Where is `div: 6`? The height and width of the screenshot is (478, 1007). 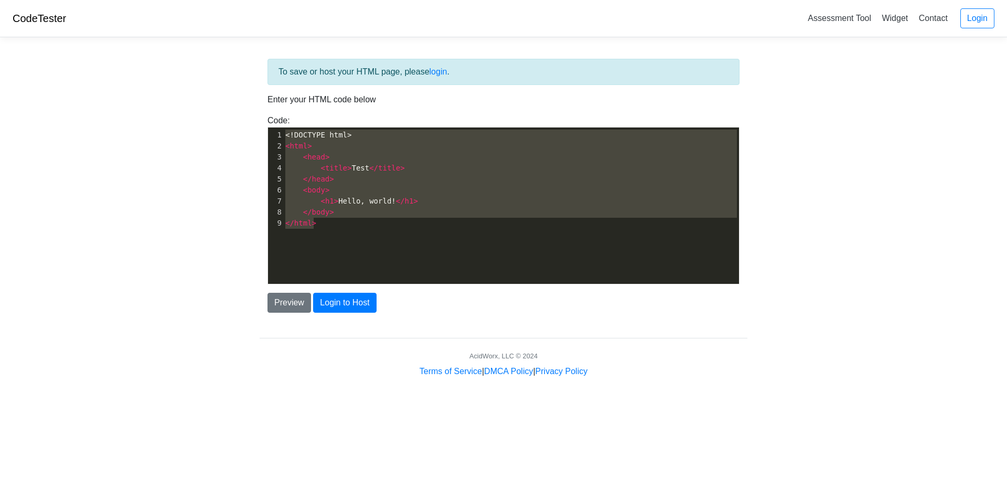 div: 6 is located at coordinates (275, 190).